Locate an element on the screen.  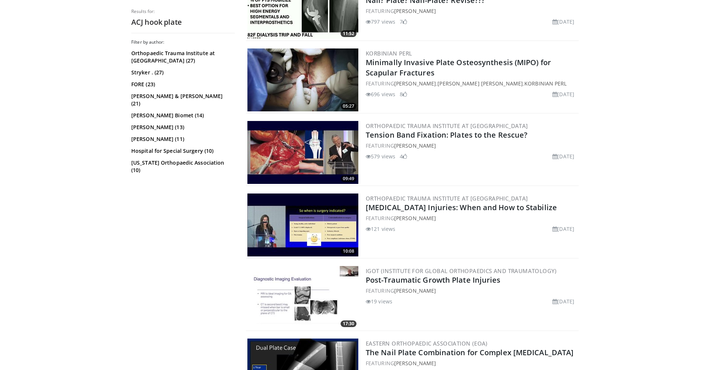
span: 05:27 is located at coordinates (348, 106).